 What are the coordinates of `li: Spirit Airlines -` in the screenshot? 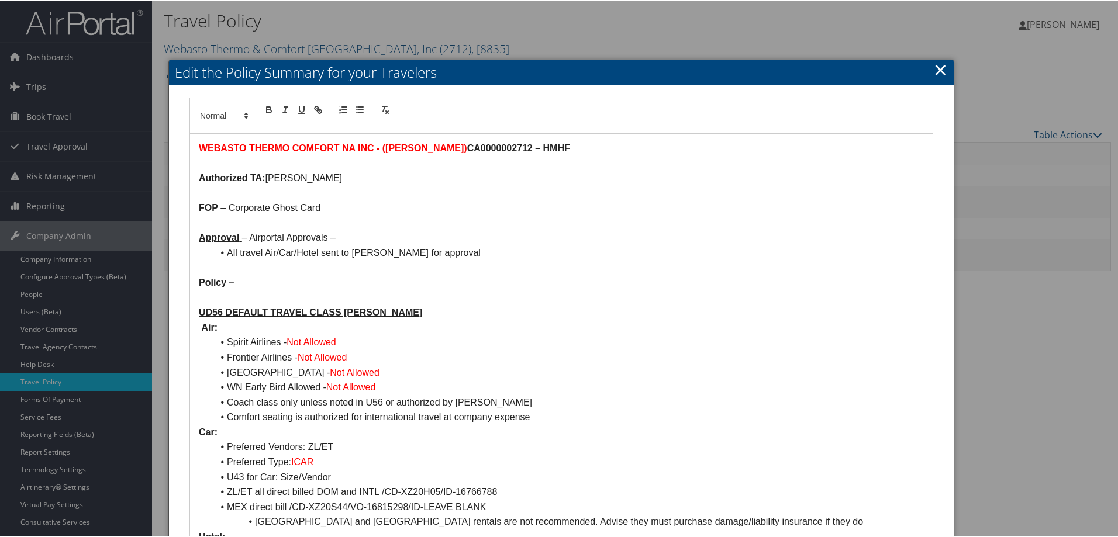 It's located at (568, 341).